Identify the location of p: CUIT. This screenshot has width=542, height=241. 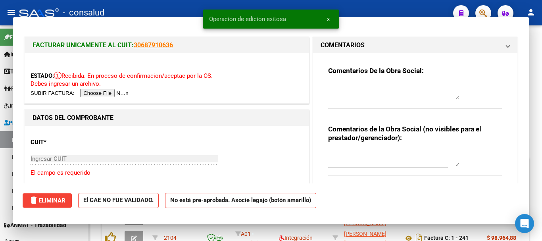
(71, 142).